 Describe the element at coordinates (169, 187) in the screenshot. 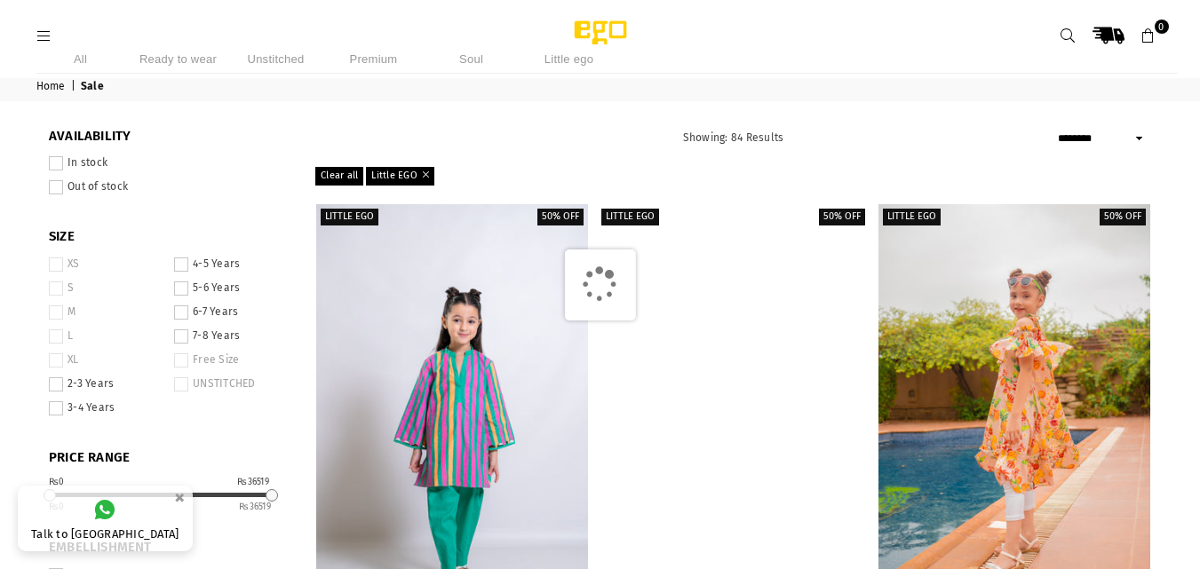

I see `label: Out of stock` at that location.